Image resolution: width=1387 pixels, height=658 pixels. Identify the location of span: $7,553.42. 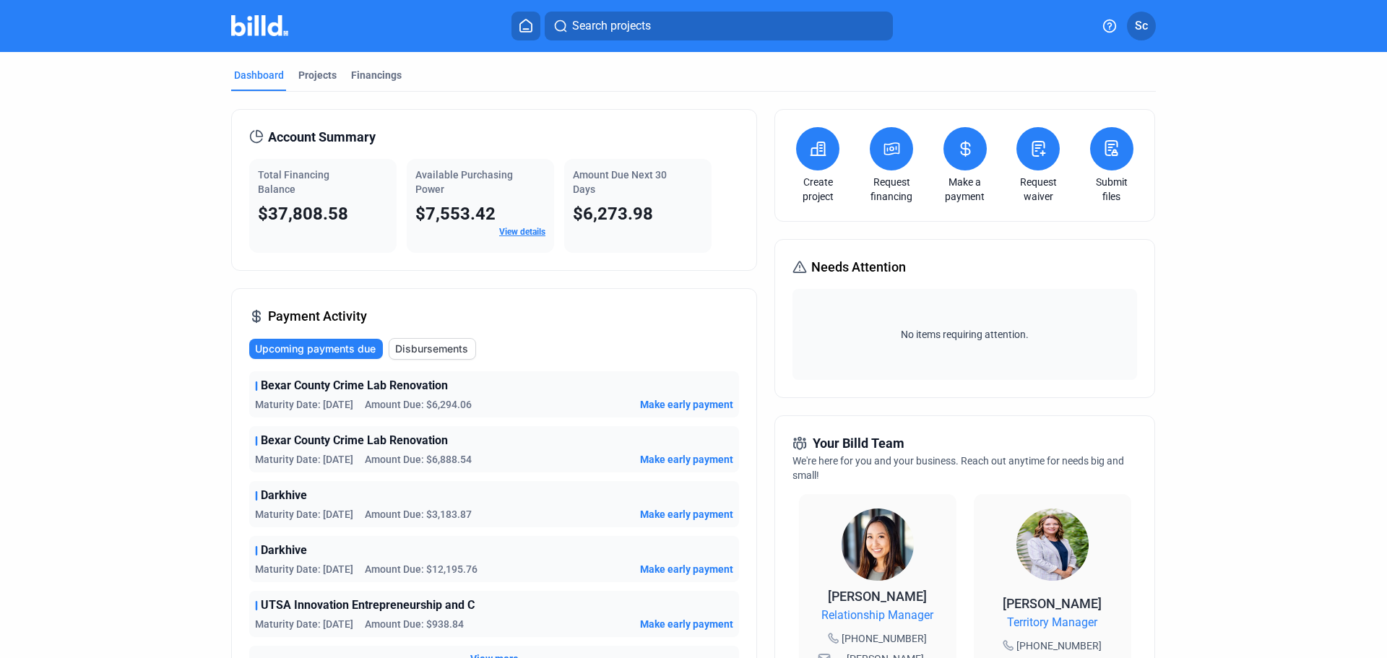
(455, 214).